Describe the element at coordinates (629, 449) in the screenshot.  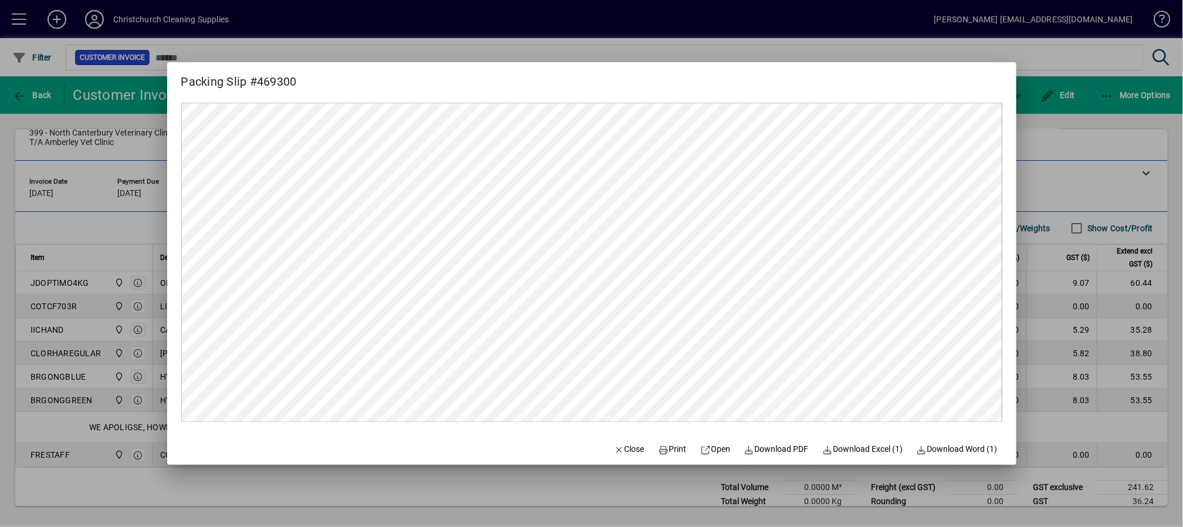
I see `span: Close` at that location.